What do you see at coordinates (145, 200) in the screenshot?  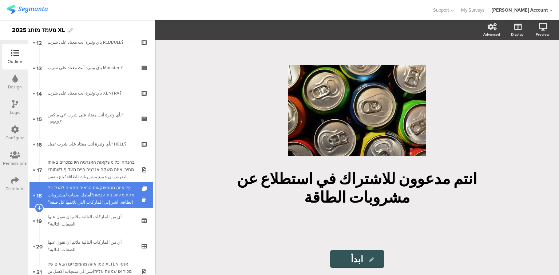 I see `i: Delete` at bounding box center [145, 200].